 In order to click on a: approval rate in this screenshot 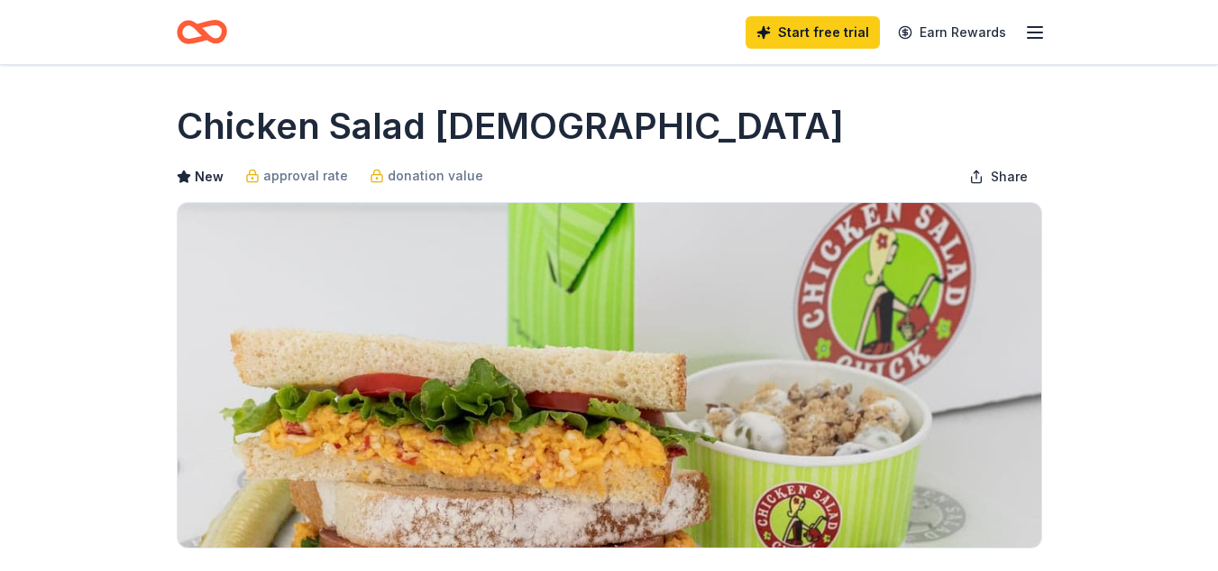, I will do `click(297, 176)`.